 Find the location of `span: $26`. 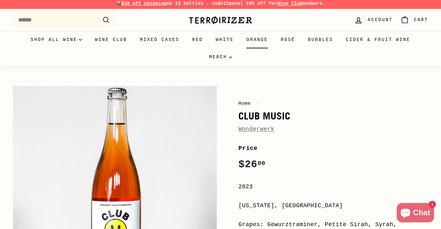

span: $26 is located at coordinates (252, 164).